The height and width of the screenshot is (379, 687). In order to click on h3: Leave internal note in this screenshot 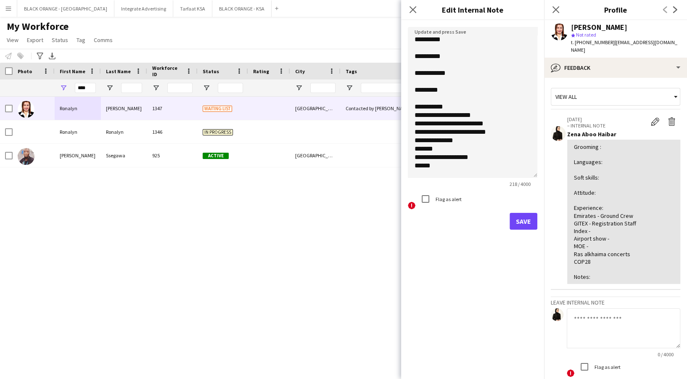, I will do `click(616, 302)`.